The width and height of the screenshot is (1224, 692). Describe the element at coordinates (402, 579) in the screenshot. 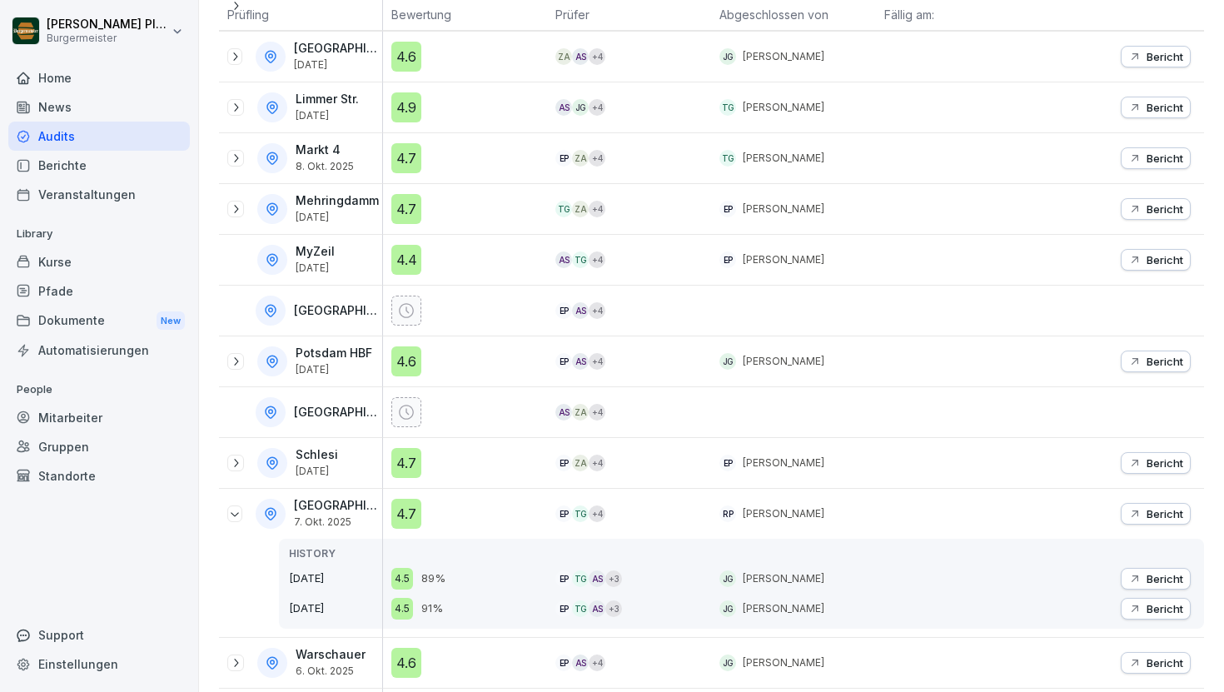

I see `div: 4.5` at that location.